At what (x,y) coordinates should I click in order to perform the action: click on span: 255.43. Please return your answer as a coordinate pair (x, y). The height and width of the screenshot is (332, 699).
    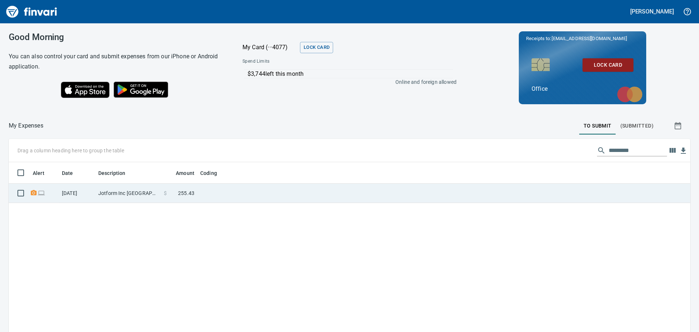
    Looking at the image, I should click on (186, 193).